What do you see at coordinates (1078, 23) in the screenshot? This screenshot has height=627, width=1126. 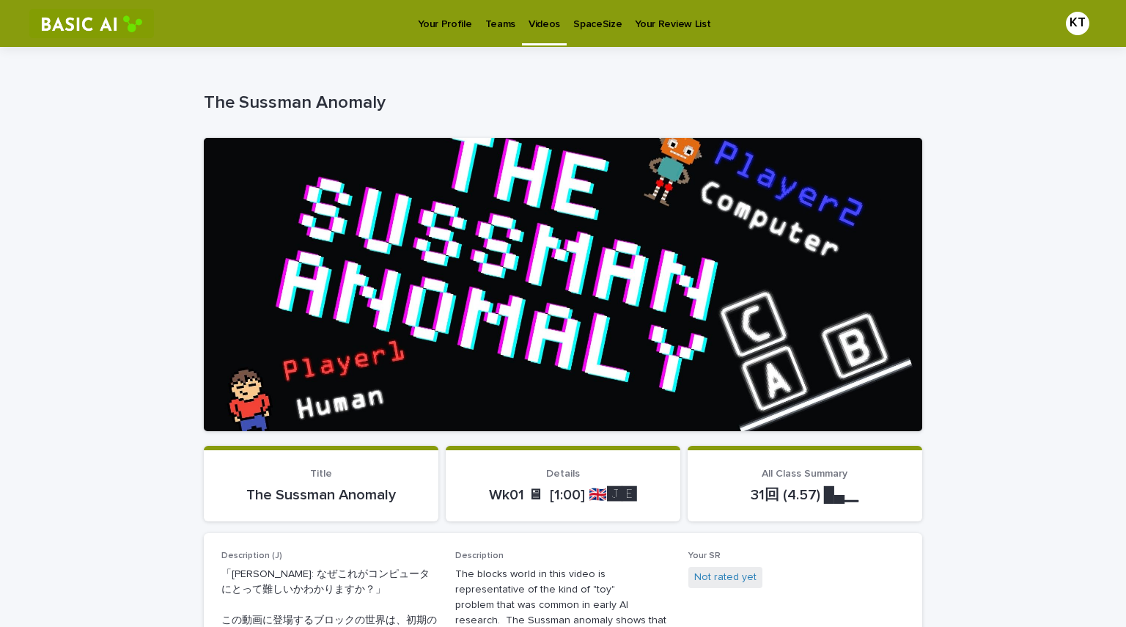 I see `div: KT` at bounding box center [1078, 23].